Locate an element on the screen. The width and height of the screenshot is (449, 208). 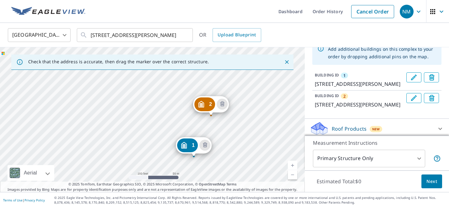
div: Dropped pin, building 1, MultiFamily property, 5885 Edenfield Rd Jacksonville, FL 32277 is located at coordinates (194, 147).